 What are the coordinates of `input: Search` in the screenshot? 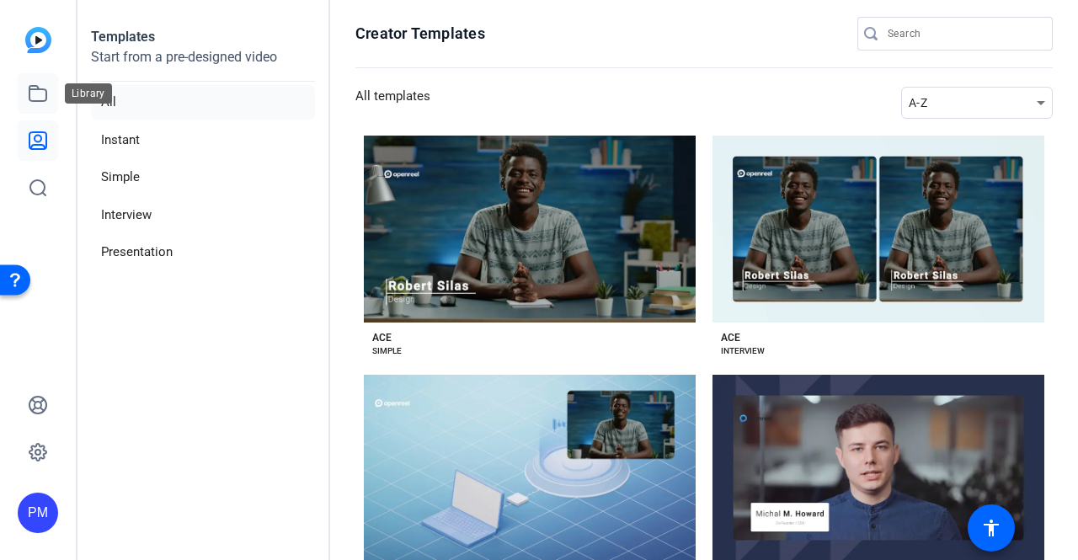 It's located at (963, 34).